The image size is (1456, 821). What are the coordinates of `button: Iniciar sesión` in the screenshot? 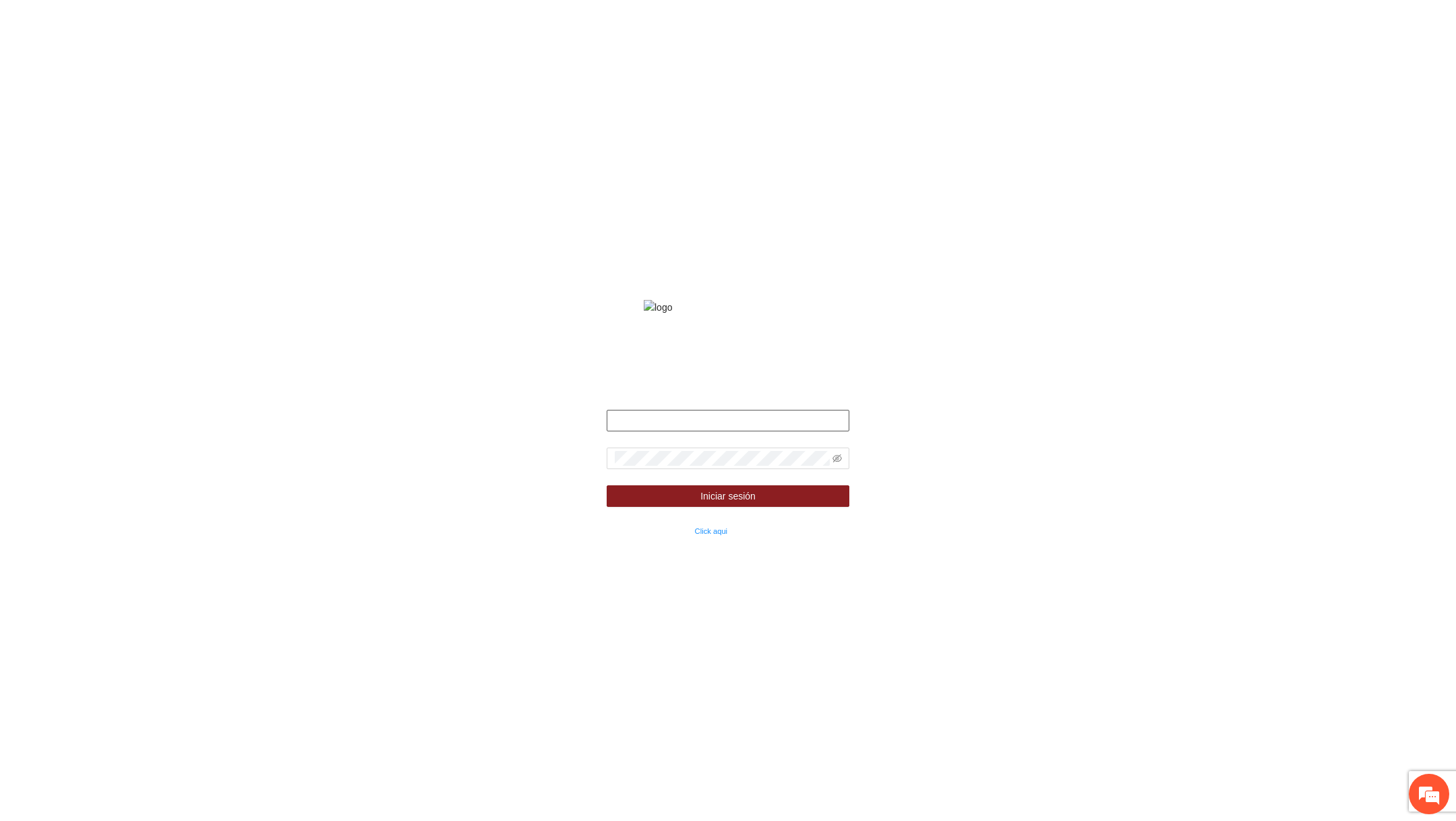 It's located at (728, 497).